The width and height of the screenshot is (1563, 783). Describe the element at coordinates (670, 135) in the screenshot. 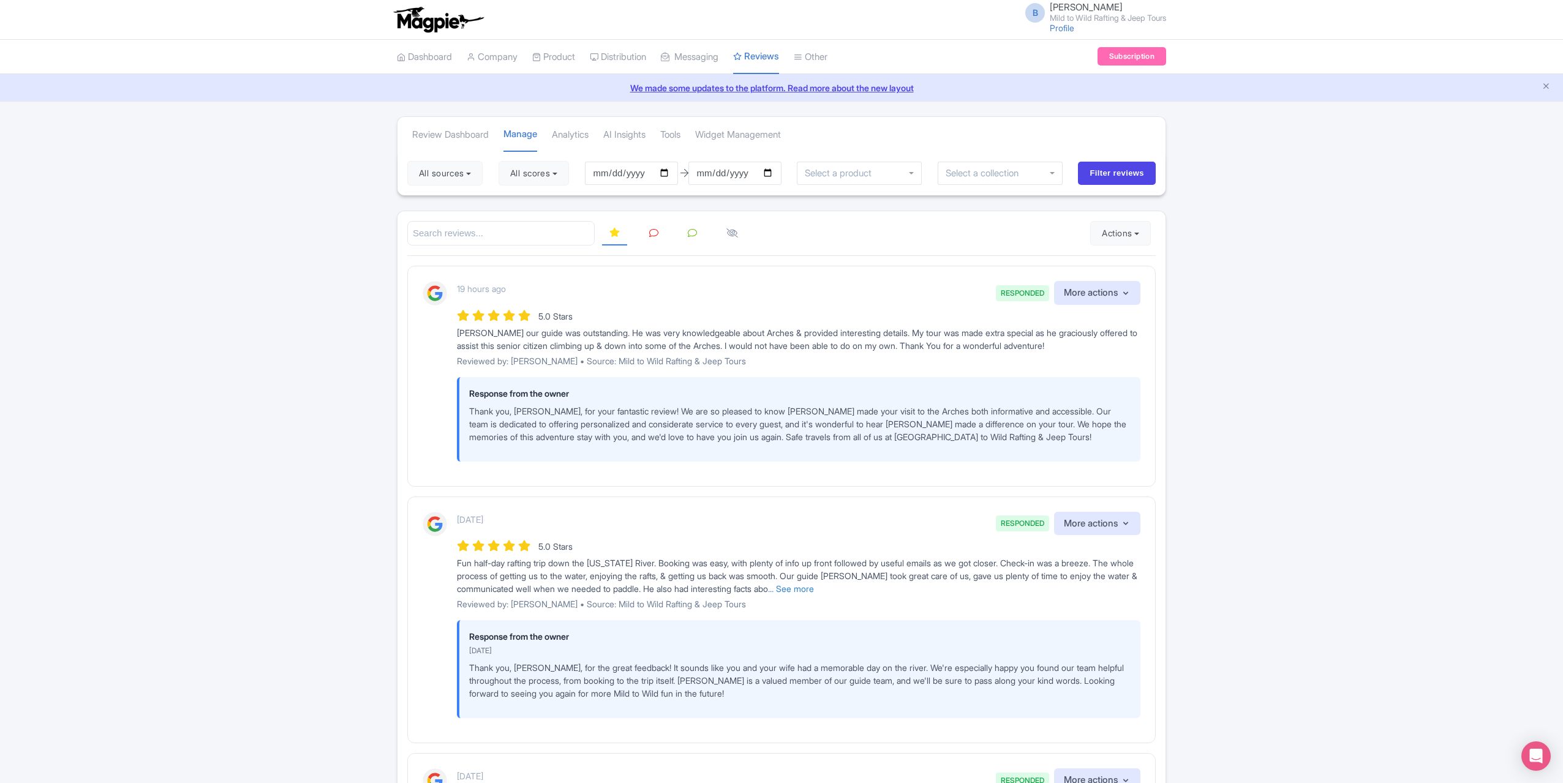

I see `a: Tools` at that location.